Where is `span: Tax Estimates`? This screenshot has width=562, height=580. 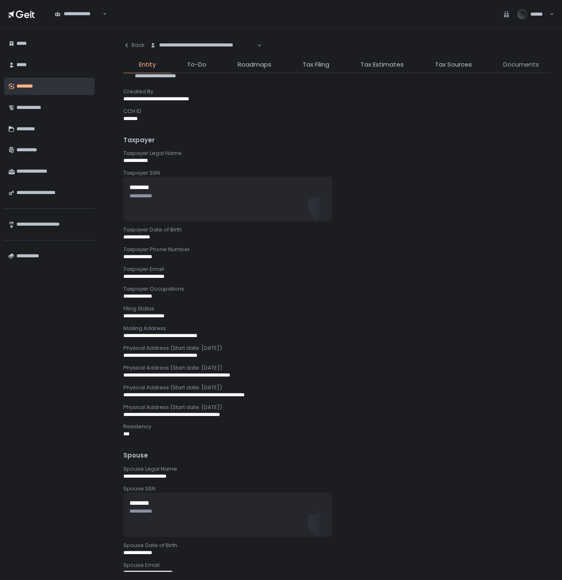 span: Tax Estimates is located at coordinates (382, 65).